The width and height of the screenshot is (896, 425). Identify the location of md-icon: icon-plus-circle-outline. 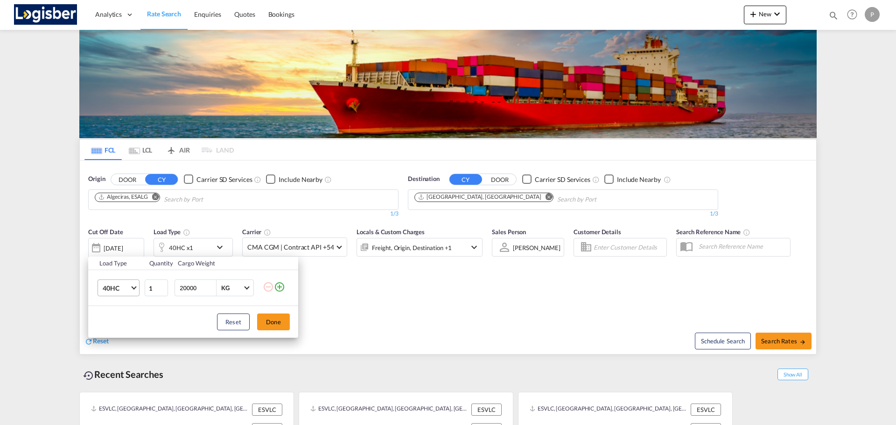
(280, 287).